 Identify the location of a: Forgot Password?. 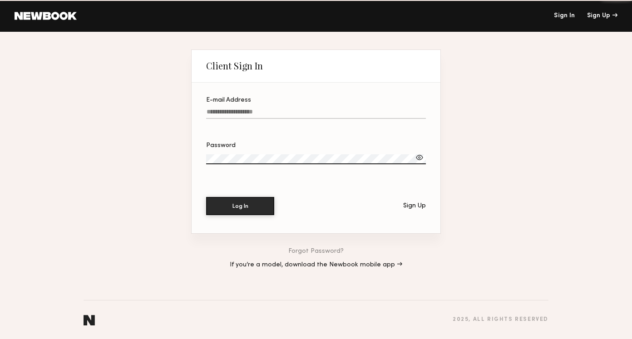
(316, 252).